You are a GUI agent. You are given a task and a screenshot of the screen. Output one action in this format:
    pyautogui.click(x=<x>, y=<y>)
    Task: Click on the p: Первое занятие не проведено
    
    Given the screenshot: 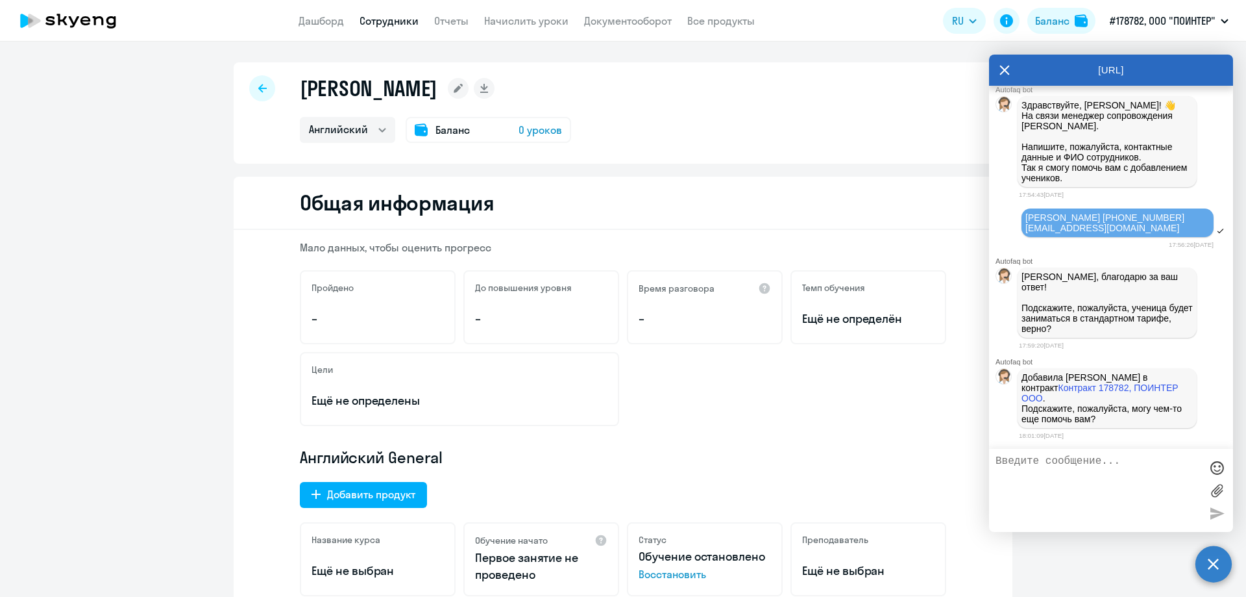 What is the action you would take?
    pyautogui.click(x=541, y=566)
    